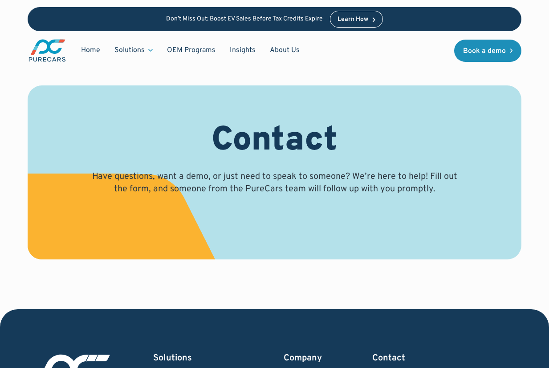 The image size is (549, 368). What do you see at coordinates (484, 51) in the screenshot?
I see `div: Book a demo` at bounding box center [484, 51].